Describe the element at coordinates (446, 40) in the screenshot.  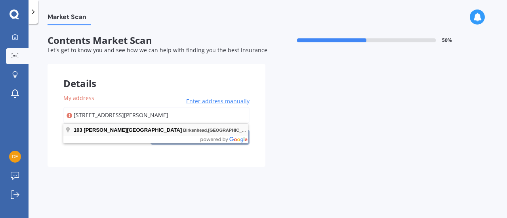
I see `span: 50 %` at that location.